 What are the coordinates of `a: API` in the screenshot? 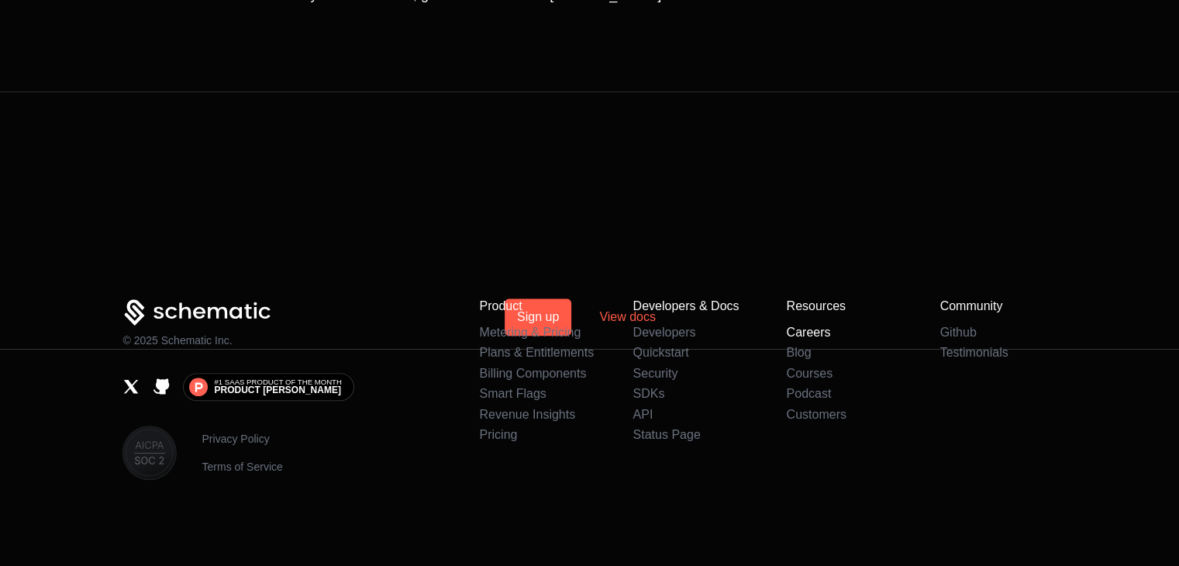 It's located at (643, 414).